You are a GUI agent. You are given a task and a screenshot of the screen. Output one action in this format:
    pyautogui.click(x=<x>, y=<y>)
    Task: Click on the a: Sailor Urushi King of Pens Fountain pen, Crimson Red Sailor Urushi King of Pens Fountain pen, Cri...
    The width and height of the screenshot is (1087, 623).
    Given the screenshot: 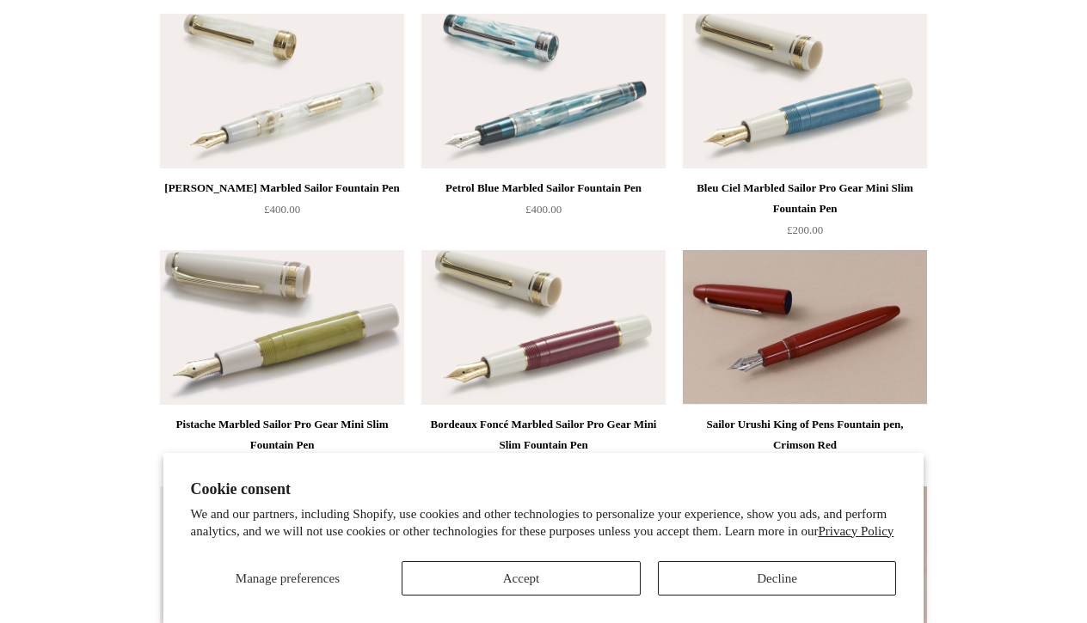 What is the action you would take?
    pyautogui.click(x=805, y=328)
    